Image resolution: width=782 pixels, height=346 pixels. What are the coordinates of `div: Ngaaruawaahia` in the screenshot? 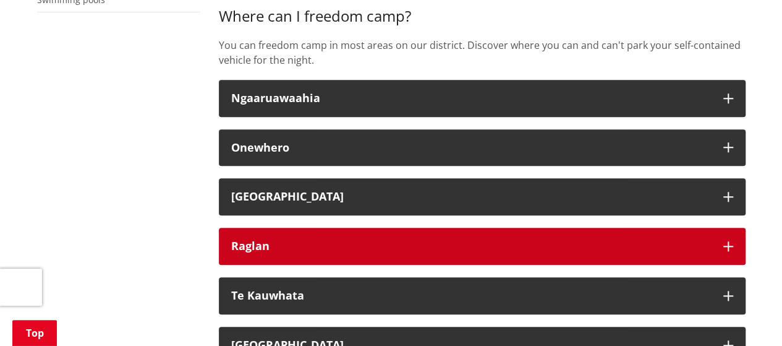 It's located at (471, 98).